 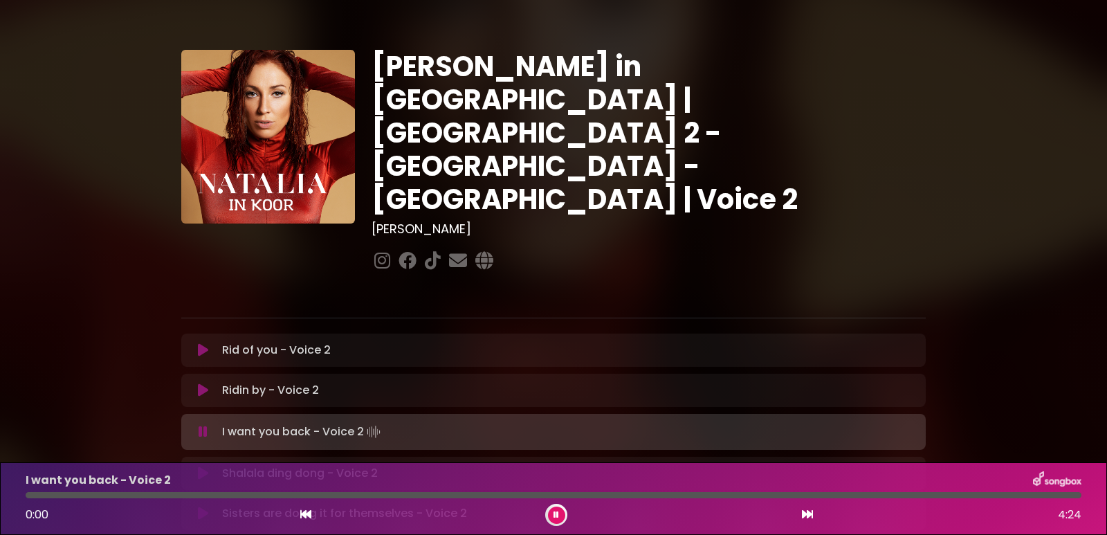 What do you see at coordinates (268, 136) in the screenshot?
I see `img: YTVS25JmS9CLUqXqkEhs` at bounding box center [268, 136].